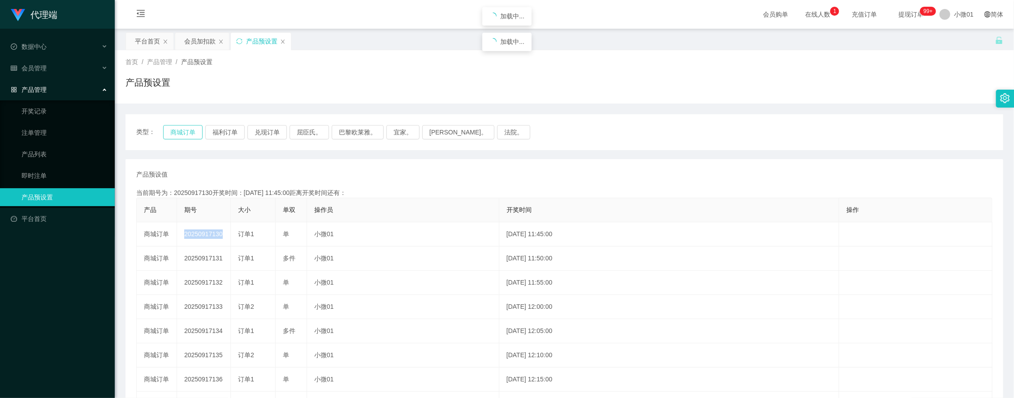 This screenshot has height=398, width=1014. Describe the element at coordinates (309, 132) in the screenshot. I see `button: 屈臣氏。` at that location.